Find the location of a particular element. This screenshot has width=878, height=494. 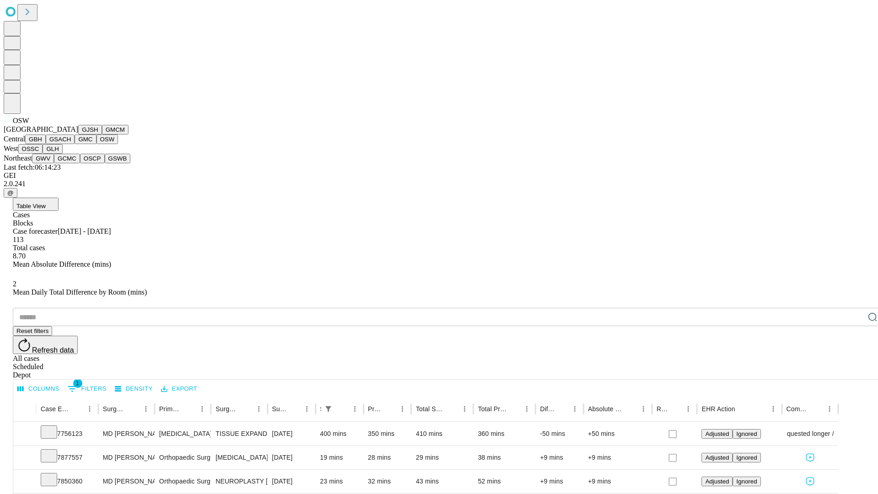

div: Surgeon Name is located at coordinates (114, 409).